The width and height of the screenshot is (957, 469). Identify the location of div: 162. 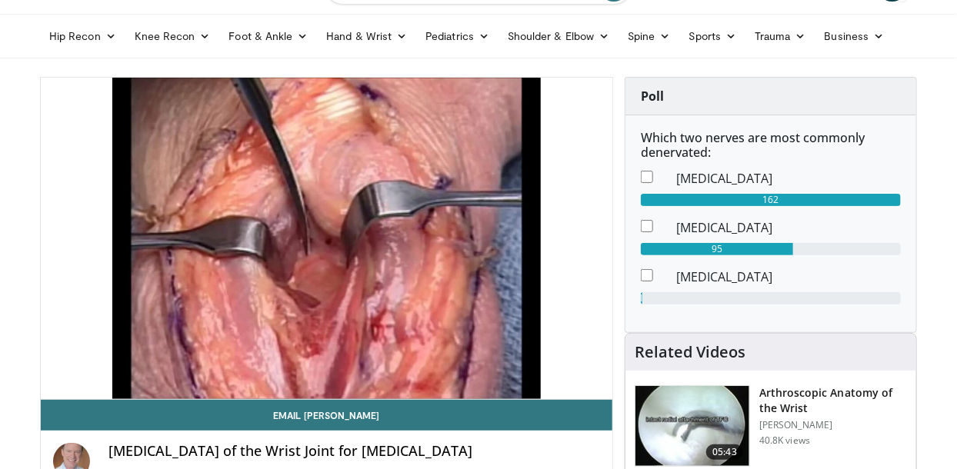
(771, 200).